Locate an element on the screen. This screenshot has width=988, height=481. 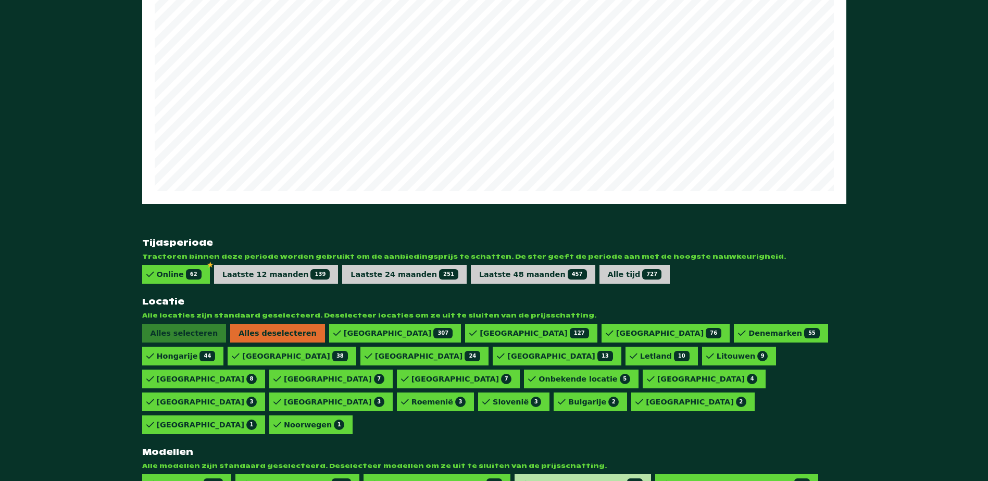
div: Denemarken is located at coordinates (784, 333).